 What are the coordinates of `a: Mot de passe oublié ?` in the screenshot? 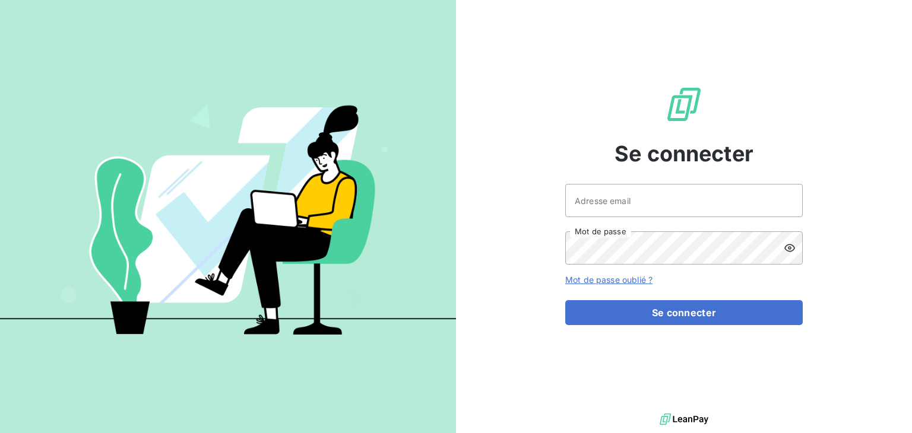 It's located at (608, 280).